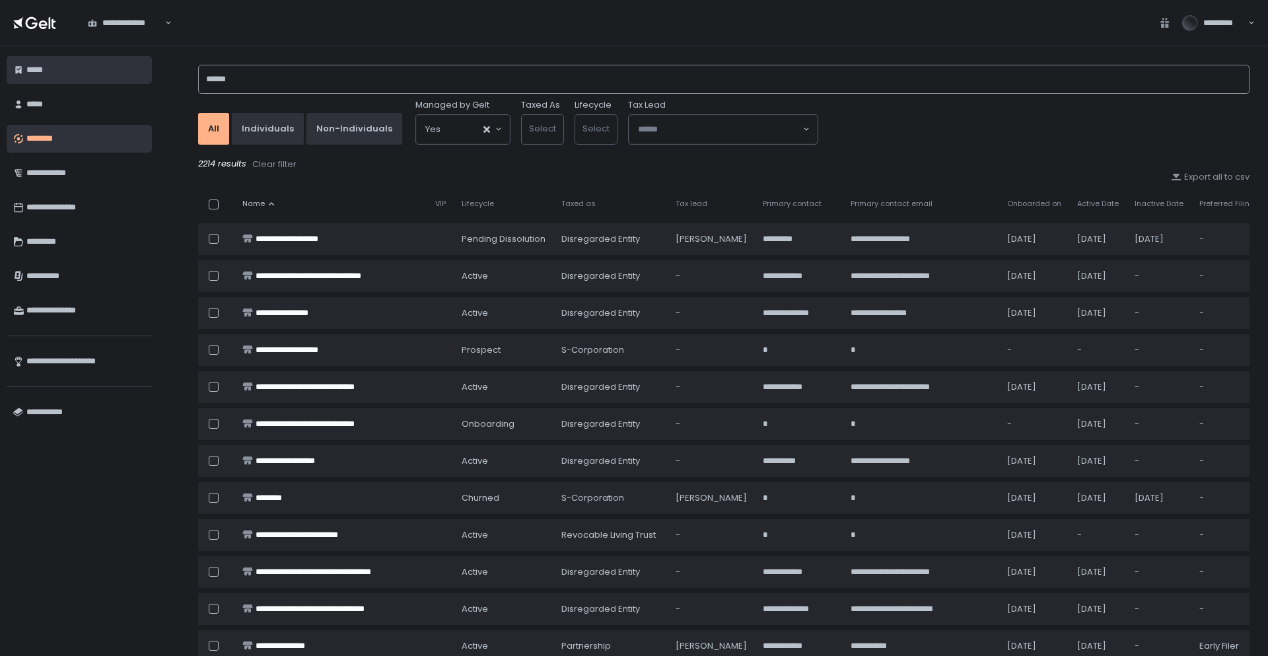  Describe the element at coordinates (254, 203) in the screenshot. I see `span: Name` at that location.